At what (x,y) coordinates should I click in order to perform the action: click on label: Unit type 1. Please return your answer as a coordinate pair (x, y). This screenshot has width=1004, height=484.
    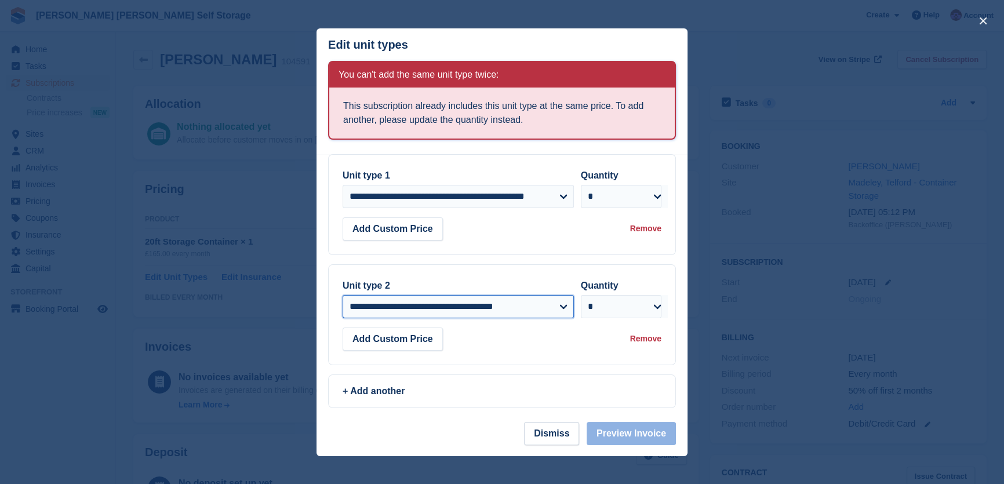
    Looking at the image, I should click on (367, 175).